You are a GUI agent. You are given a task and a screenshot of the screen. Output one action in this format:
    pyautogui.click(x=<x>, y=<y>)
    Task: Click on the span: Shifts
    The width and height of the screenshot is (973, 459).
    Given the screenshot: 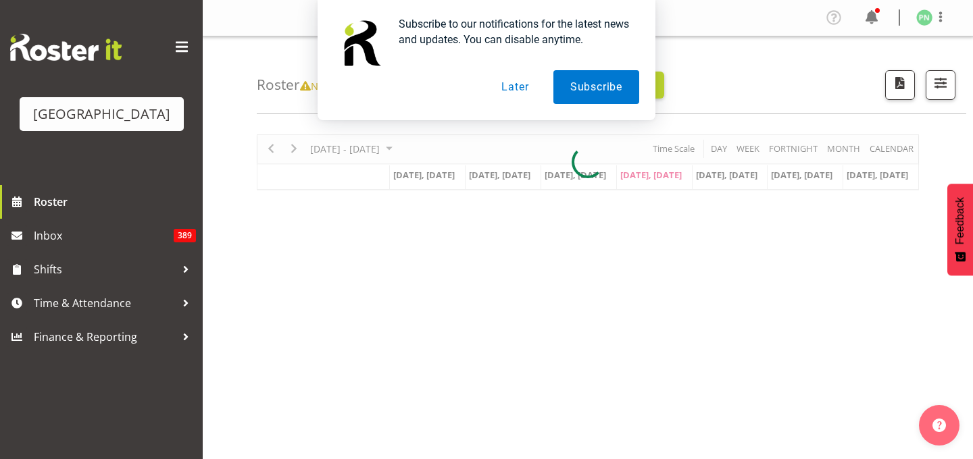 What is the action you would take?
    pyautogui.click(x=105, y=269)
    